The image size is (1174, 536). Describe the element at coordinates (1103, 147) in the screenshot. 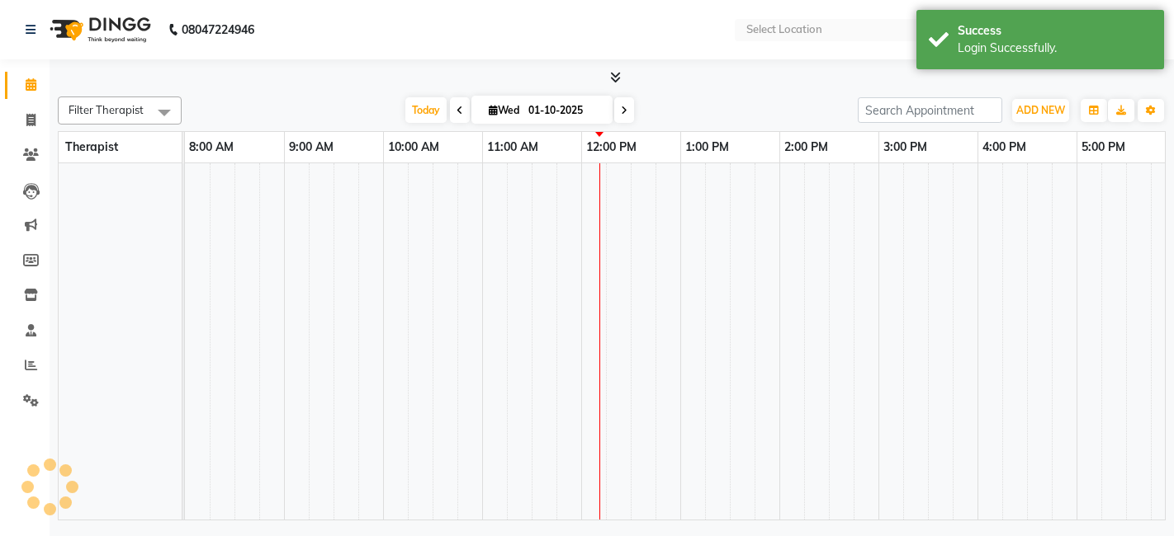

I see `a: 5:00 PM` at that location.